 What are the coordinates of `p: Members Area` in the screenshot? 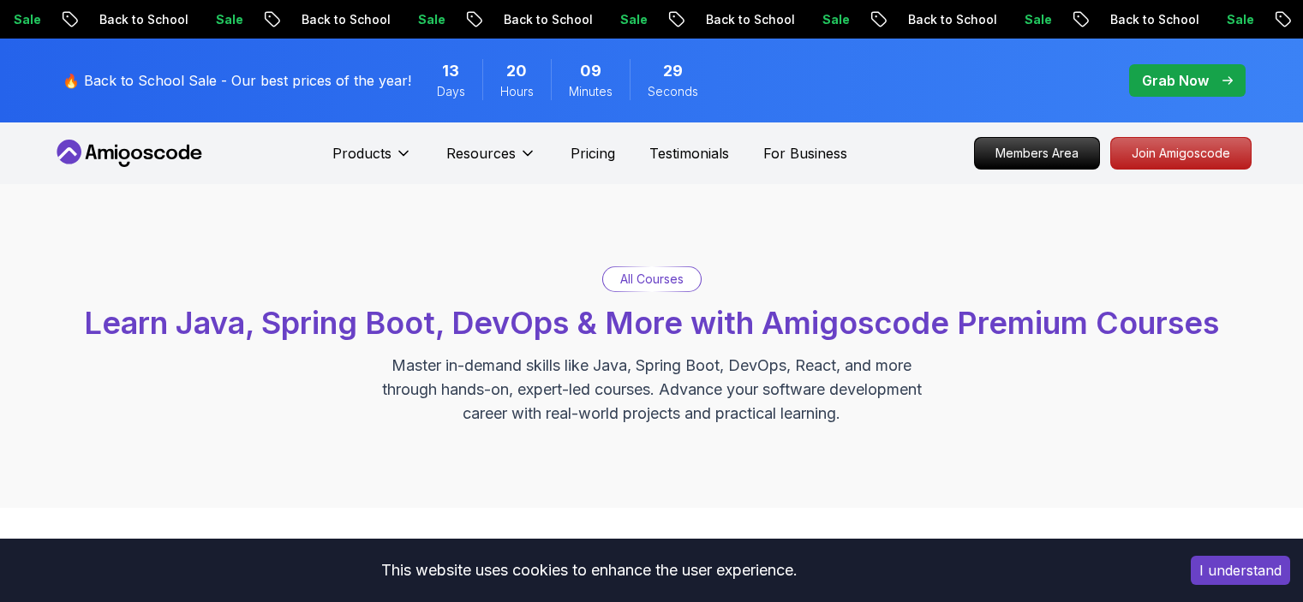 It's located at (1037, 153).